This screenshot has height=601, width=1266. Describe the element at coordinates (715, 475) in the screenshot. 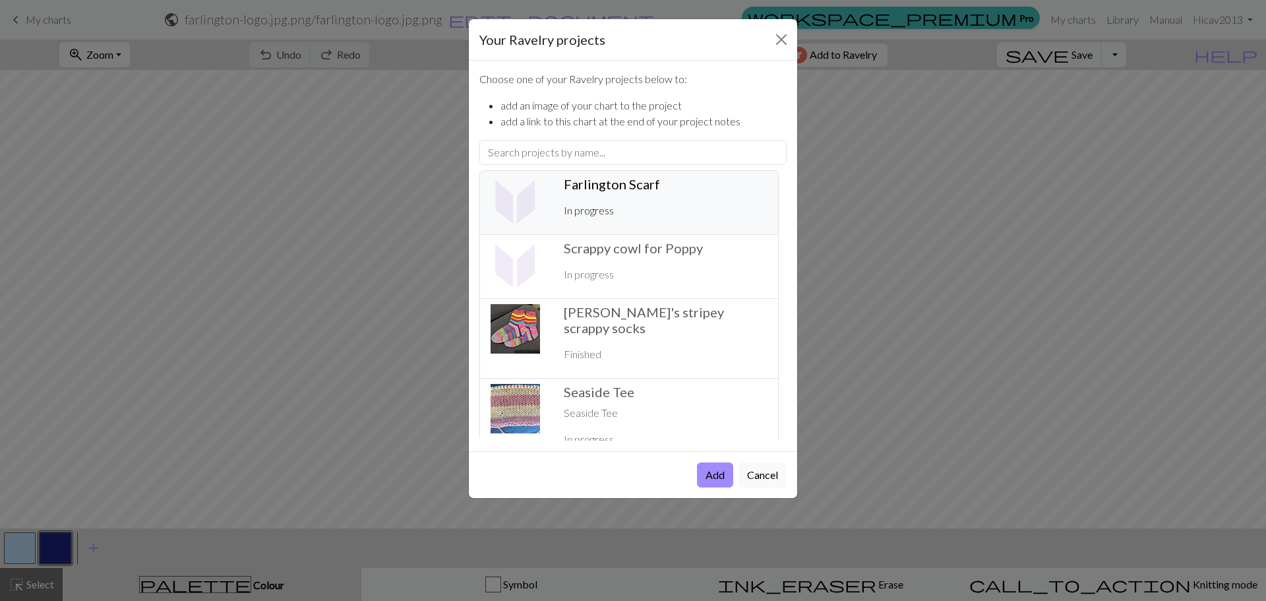

I see `button: Add` at that location.